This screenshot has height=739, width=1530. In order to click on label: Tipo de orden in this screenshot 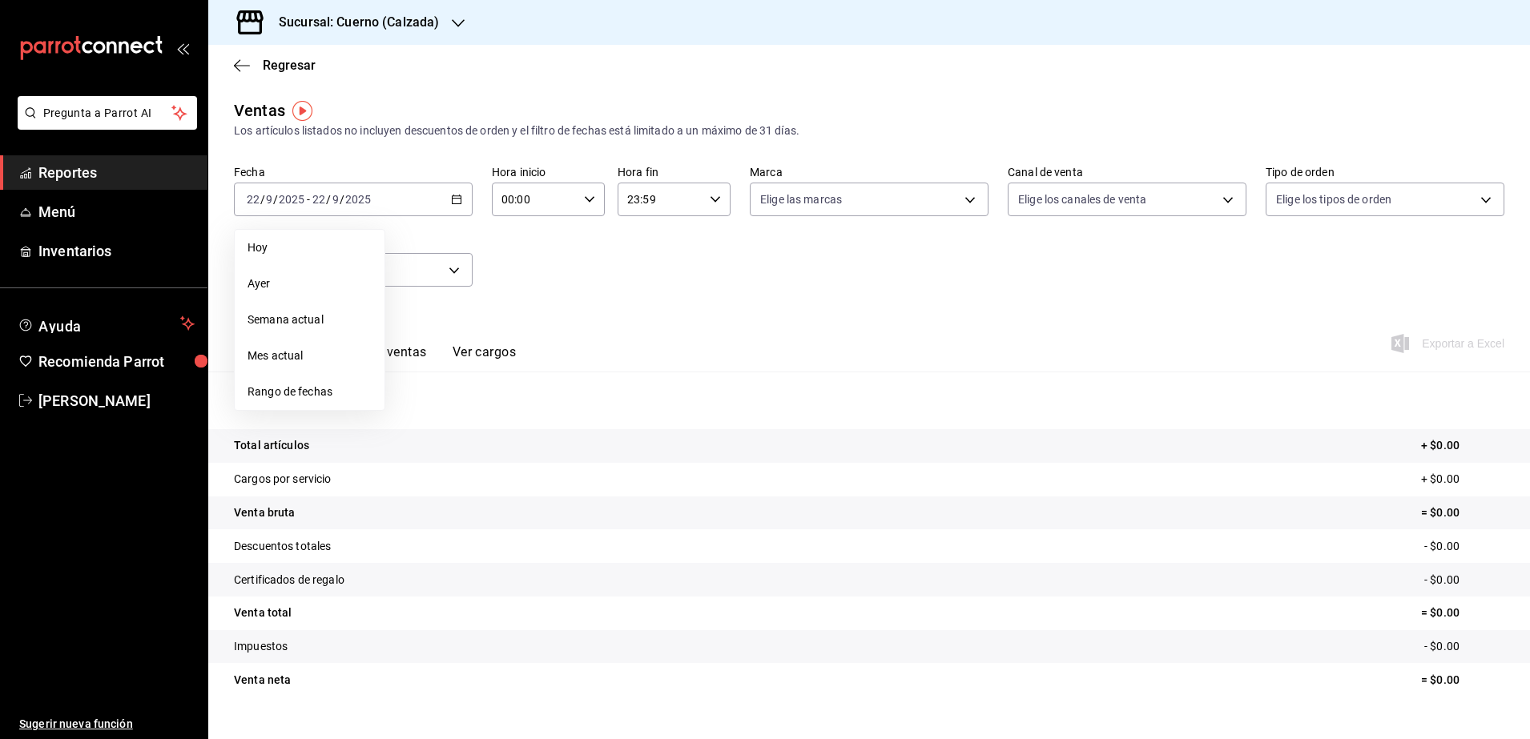, I will do `click(1385, 172)`.